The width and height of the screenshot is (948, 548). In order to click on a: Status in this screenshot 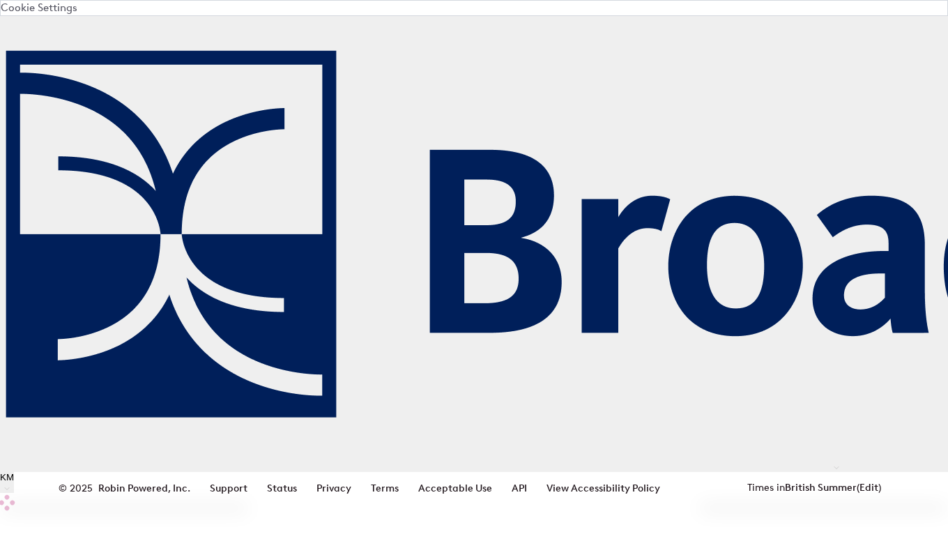, I will do `click(282, 488)`.